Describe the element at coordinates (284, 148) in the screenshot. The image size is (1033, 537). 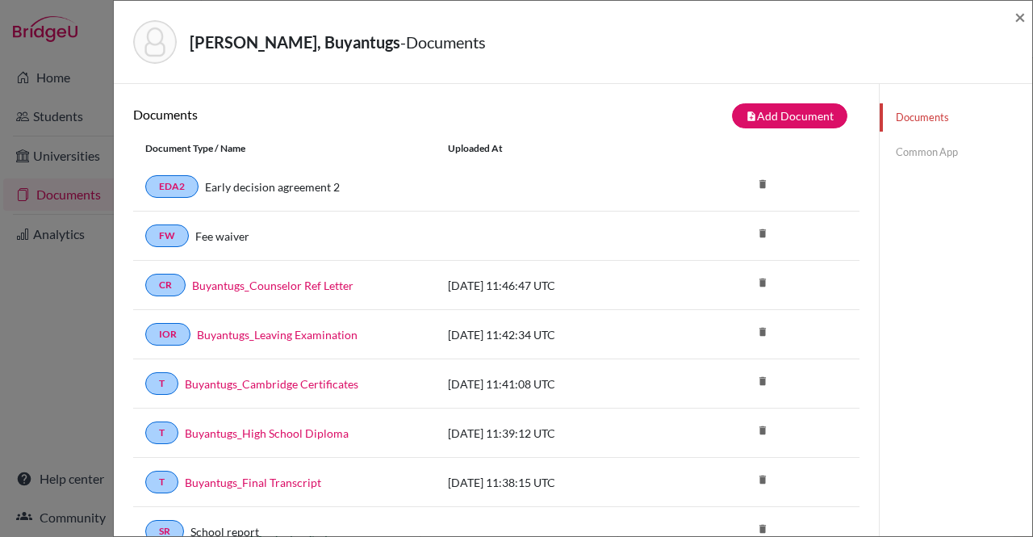
I see `div: Document Type / Name` at that location.